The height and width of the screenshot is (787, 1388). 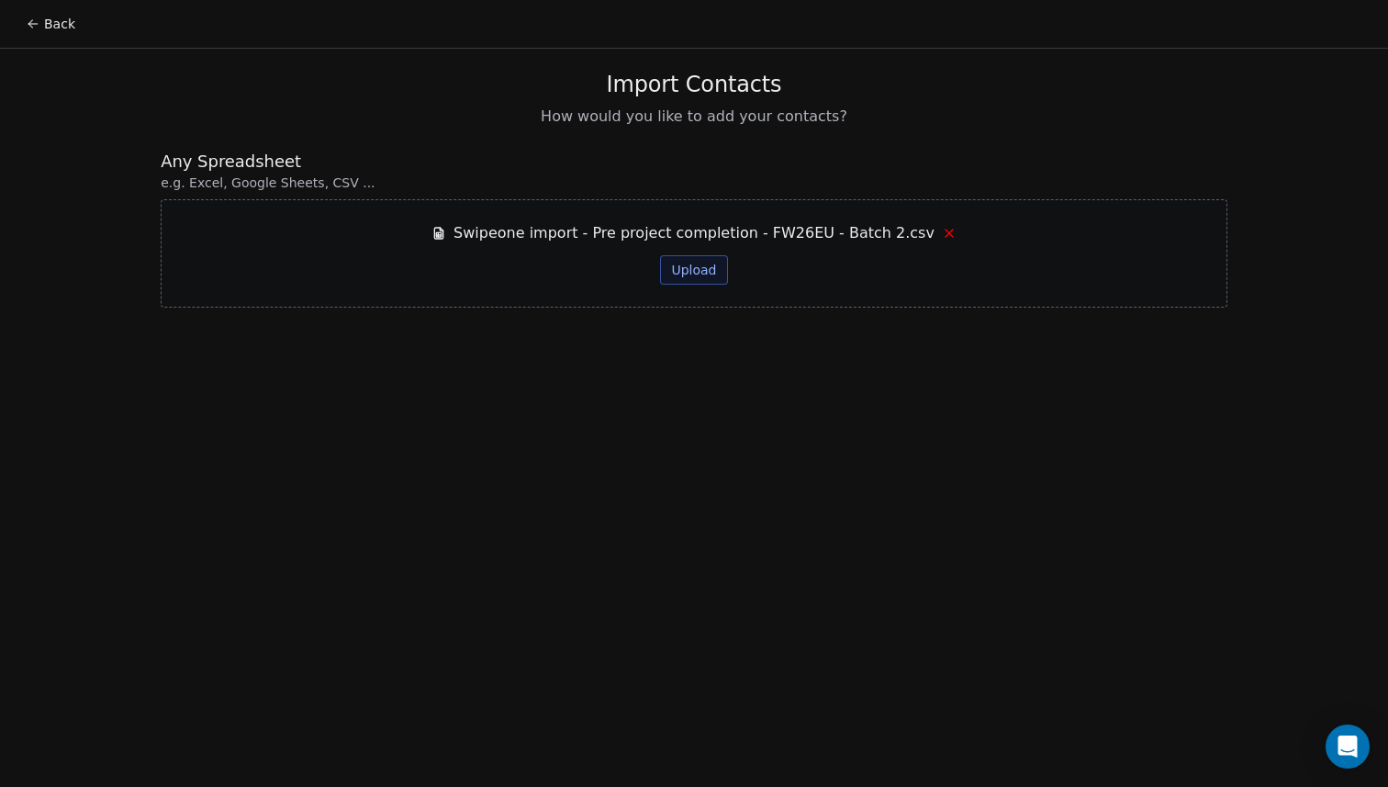 I want to click on button: Upload, so click(x=693, y=270).